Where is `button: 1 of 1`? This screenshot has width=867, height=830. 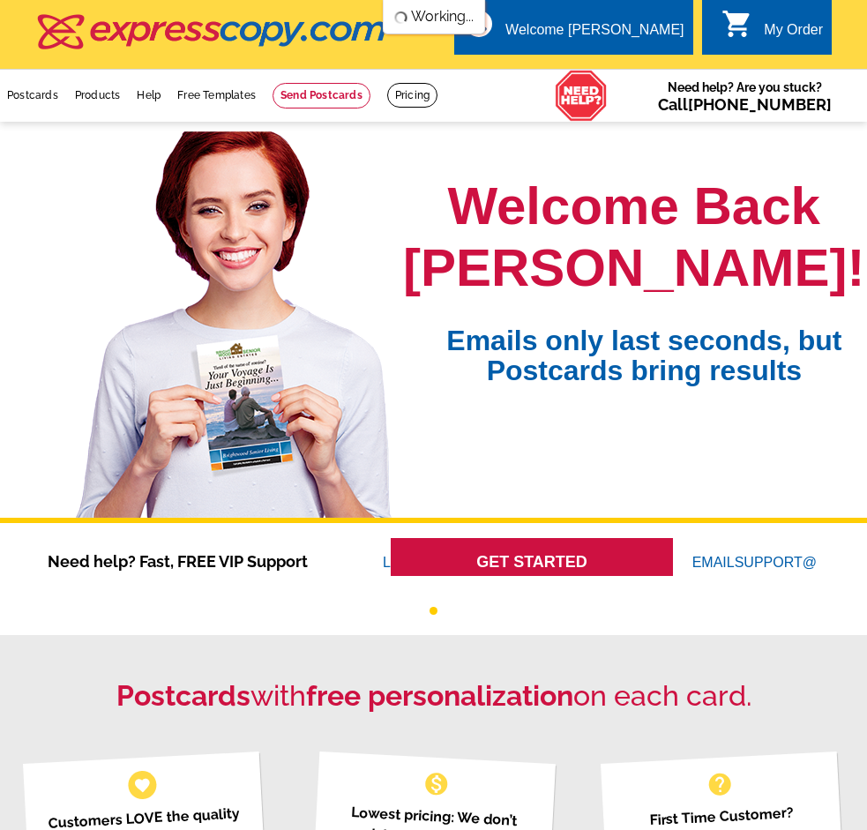 button: 1 of 1 is located at coordinates (433, 610).